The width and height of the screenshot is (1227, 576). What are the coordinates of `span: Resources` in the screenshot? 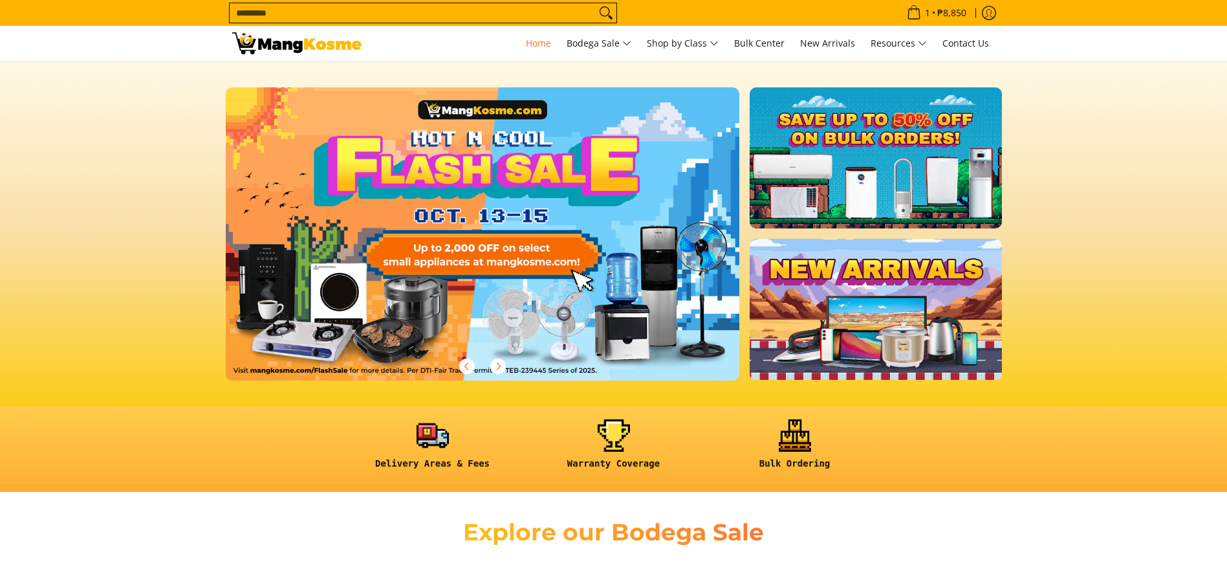 It's located at (899, 43).